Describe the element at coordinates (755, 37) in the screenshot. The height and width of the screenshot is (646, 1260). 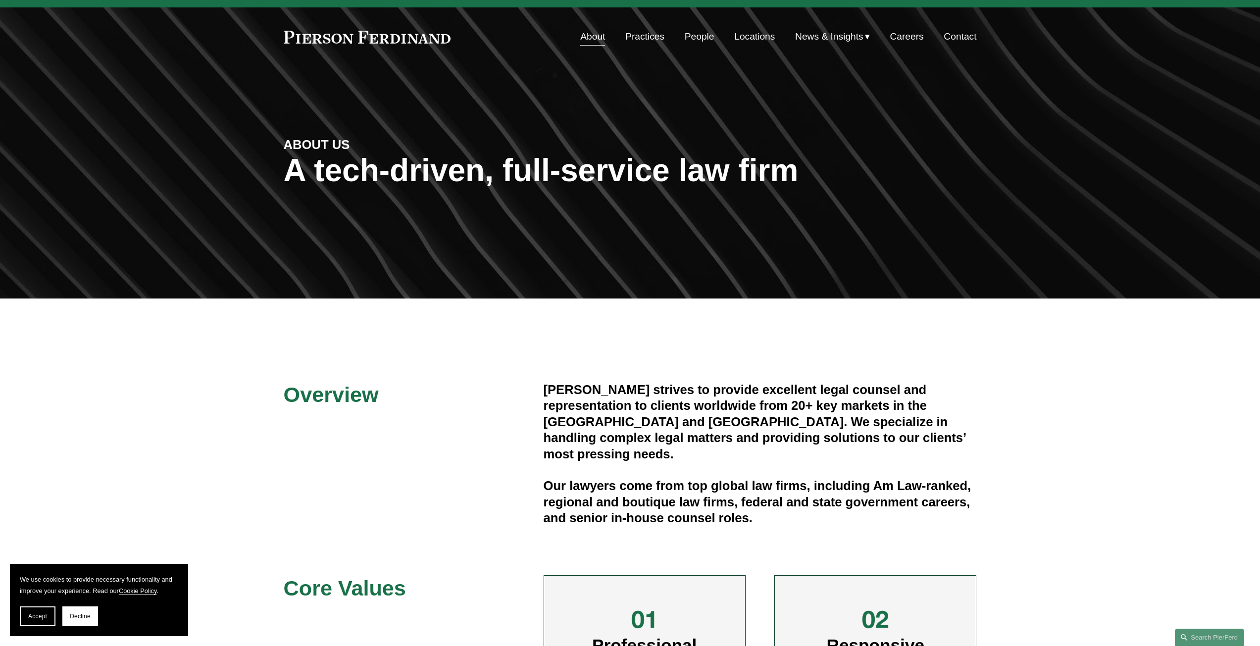
I see `a: Locations` at that location.